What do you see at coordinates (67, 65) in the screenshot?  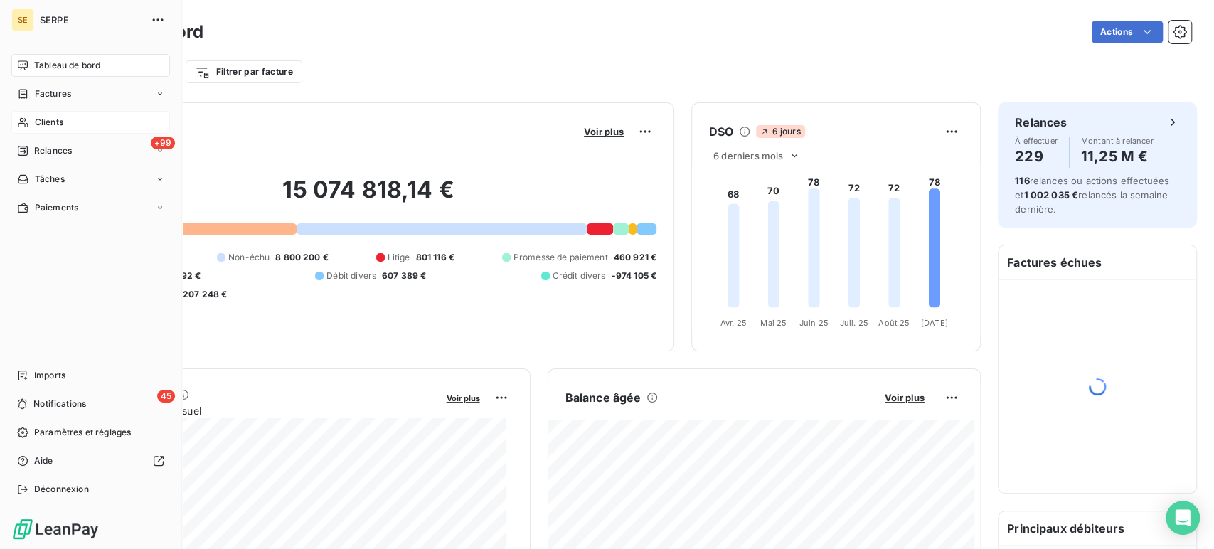 I see `span: Tableau de bord` at bounding box center [67, 65].